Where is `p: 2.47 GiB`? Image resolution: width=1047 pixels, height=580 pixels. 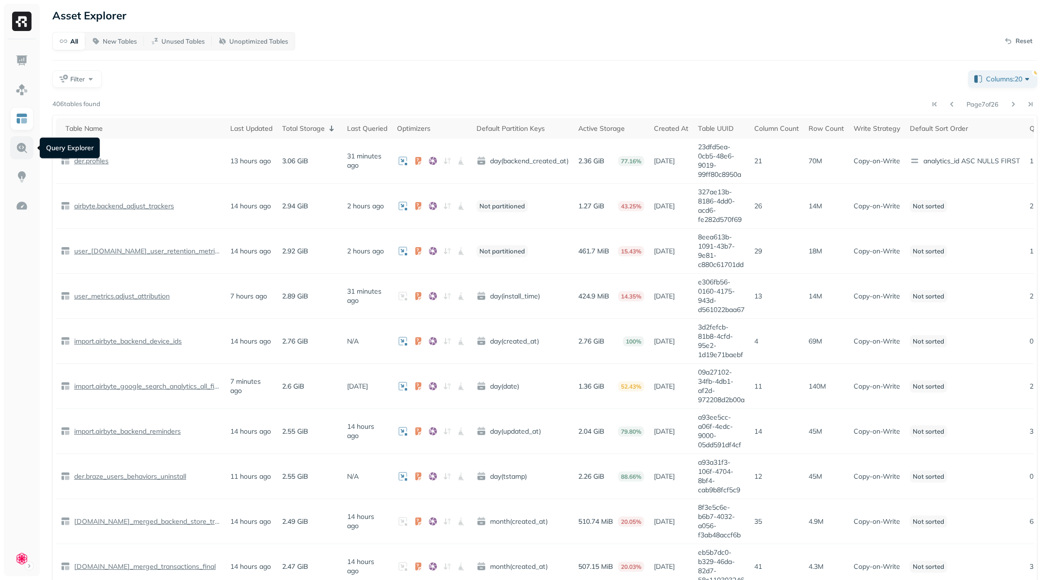 p: 2.47 GiB is located at coordinates (295, 566).